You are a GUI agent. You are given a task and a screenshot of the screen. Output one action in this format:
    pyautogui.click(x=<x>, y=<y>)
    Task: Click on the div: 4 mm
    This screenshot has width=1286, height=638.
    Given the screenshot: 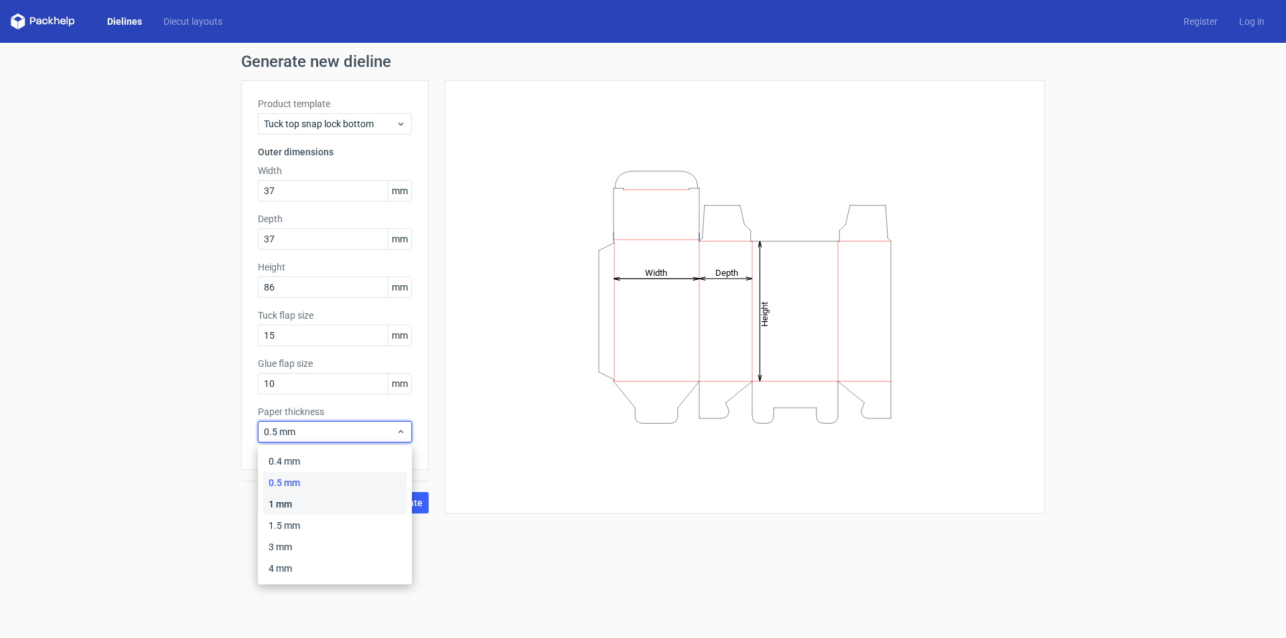 What is the action you would take?
    pyautogui.click(x=335, y=569)
    